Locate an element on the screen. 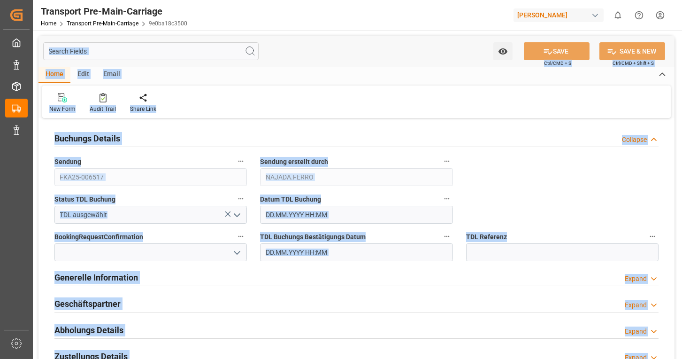 This screenshot has width=682, height=359. h2: Abholungs Details is located at coordinates (89, 330).